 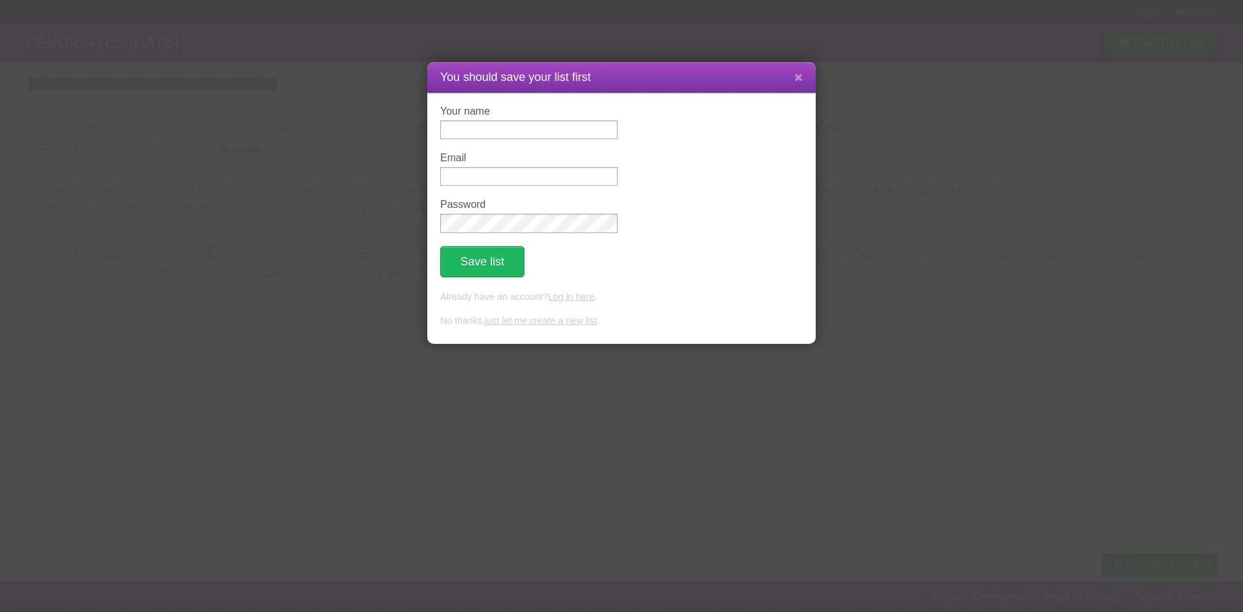 What do you see at coordinates (529, 158) in the screenshot?
I see `label: Email` at bounding box center [529, 158].